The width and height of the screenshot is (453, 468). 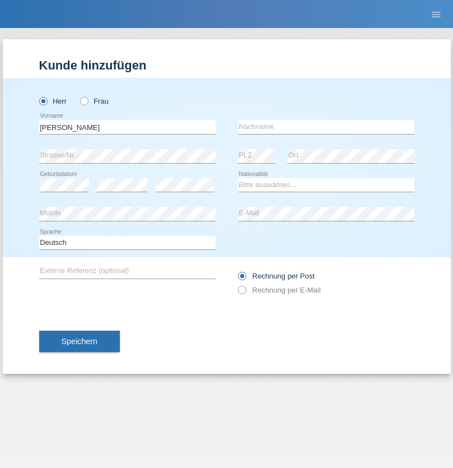 What do you see at coordinates (84, 100) in the screenshot?
I see `input: Frau` at bounding box center [84, 100].